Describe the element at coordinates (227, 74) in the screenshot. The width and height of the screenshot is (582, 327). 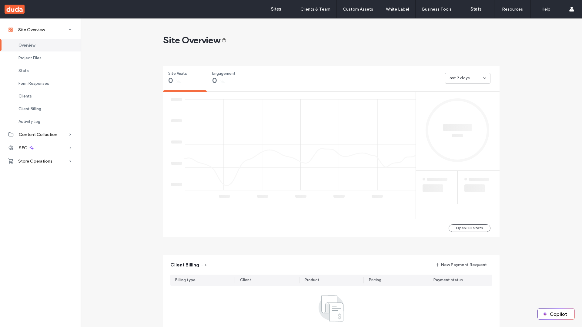
I see `span: Engagement` at that location.